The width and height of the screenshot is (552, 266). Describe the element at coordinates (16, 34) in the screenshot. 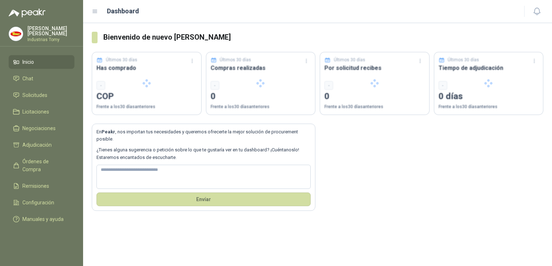

I see `img: Company Logo` at that location.